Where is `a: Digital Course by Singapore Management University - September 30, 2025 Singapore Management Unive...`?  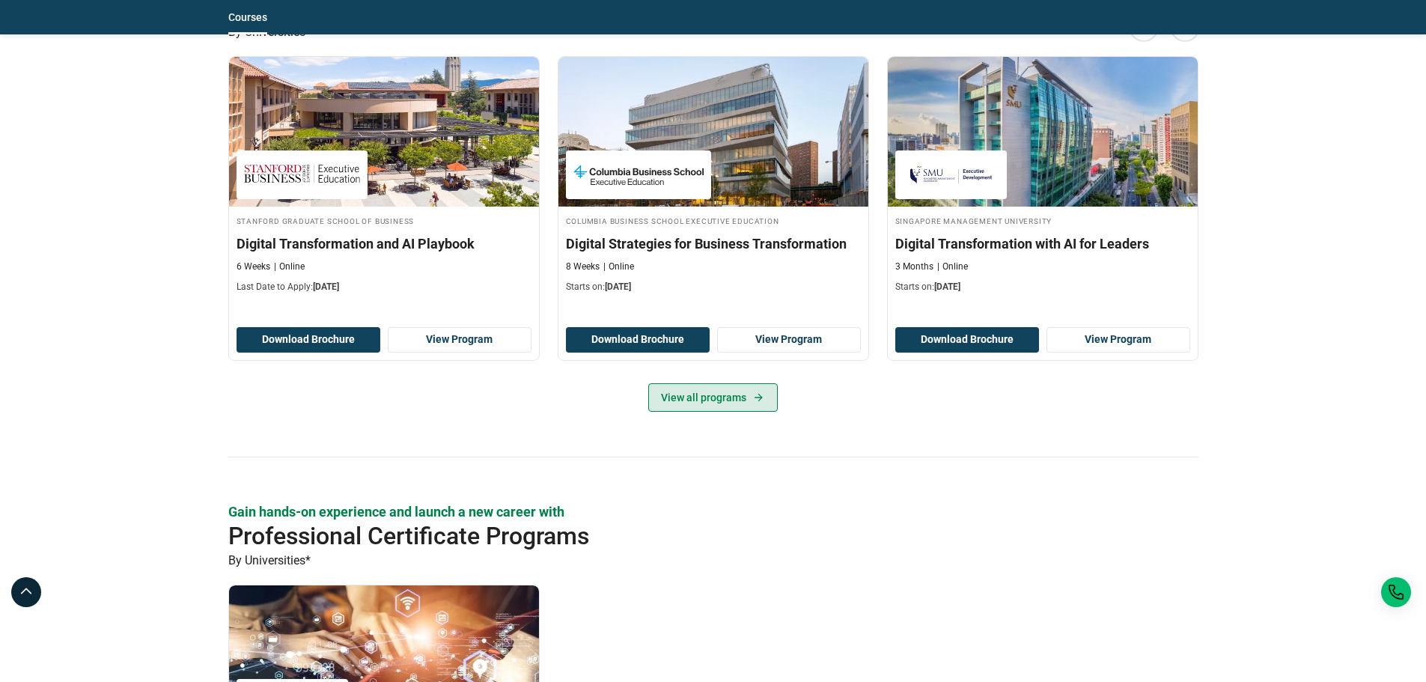
a: Digital Course by Singapore Management University - September 30, 2025 Singapore Management Unive... is located at coordinates (1043, 179).